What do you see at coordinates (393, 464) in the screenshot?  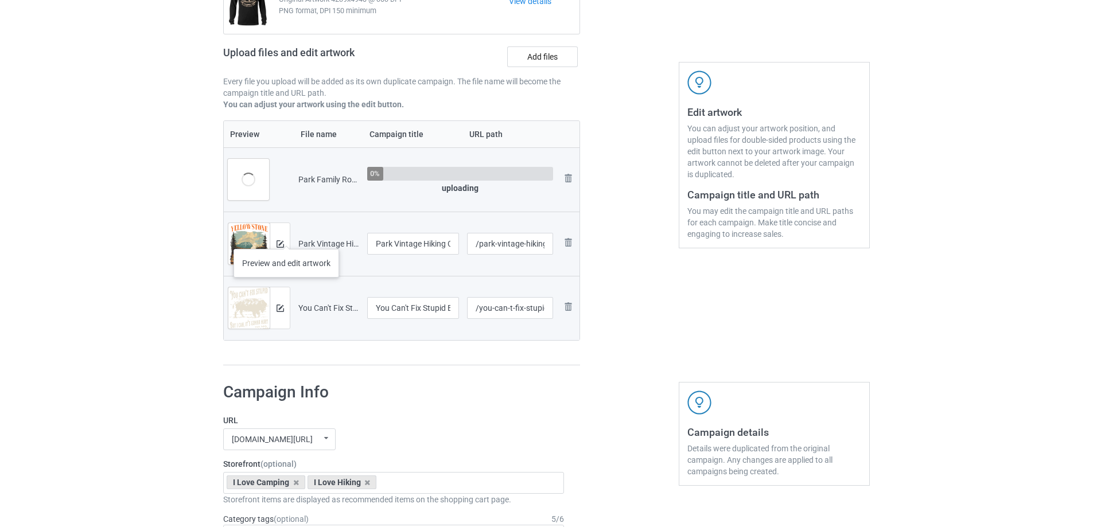 I see `label: Storefront` at bounding box center [393, 464].